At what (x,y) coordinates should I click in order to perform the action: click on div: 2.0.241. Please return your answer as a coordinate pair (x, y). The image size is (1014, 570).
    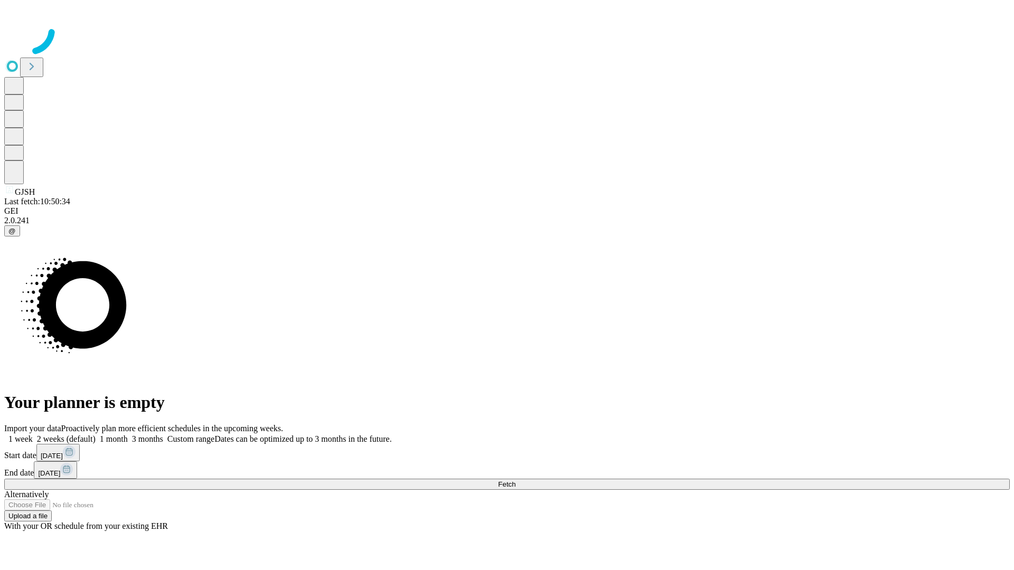
    Looking at the image, I should click on (507, 221).